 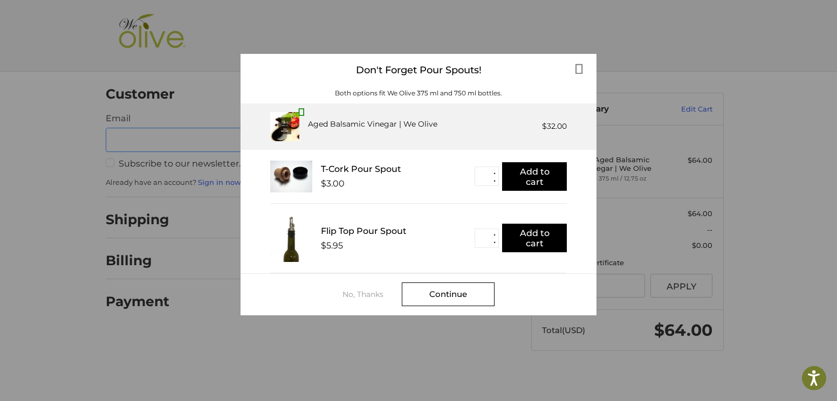 I want to click on div: Continue, so click(x=448, y=294).